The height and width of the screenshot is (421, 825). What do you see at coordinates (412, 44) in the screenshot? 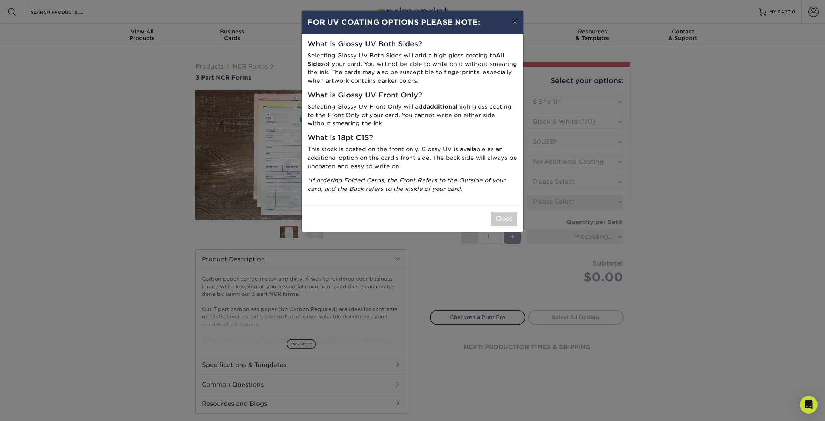
I see `h5: What is Glossy UV Both Sides?` at bounding box center [412, 44].